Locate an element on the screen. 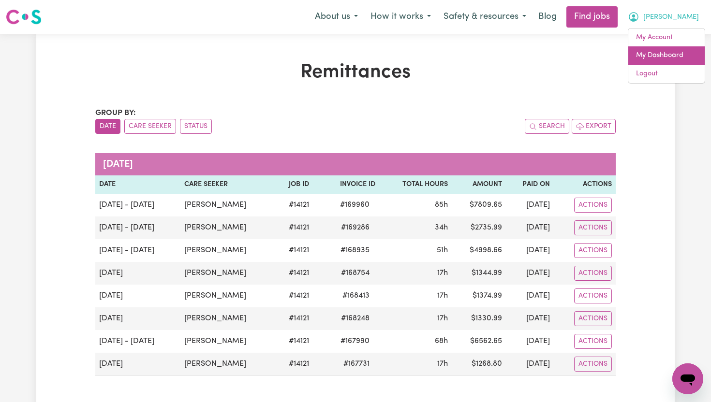  a: My Dashboard is located at coordinates (667, 56).